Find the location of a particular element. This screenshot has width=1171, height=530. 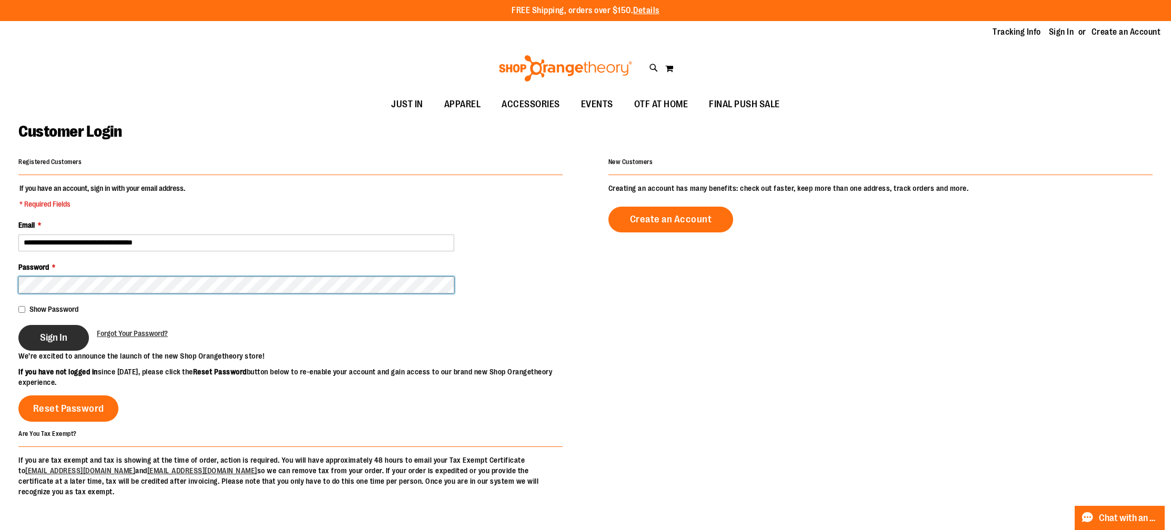

span: * Required Fields is located at coordinates (102, 204).